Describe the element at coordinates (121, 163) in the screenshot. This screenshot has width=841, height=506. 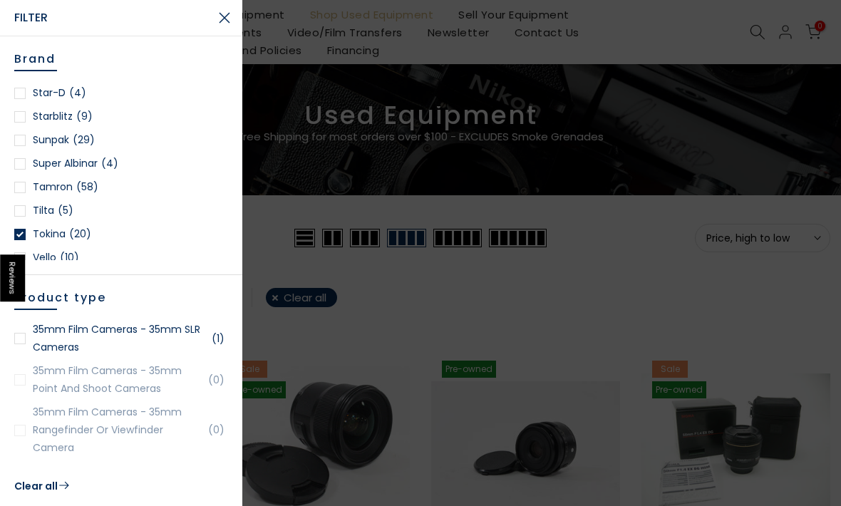
I see `a: Super Albinar(4)` at that location.